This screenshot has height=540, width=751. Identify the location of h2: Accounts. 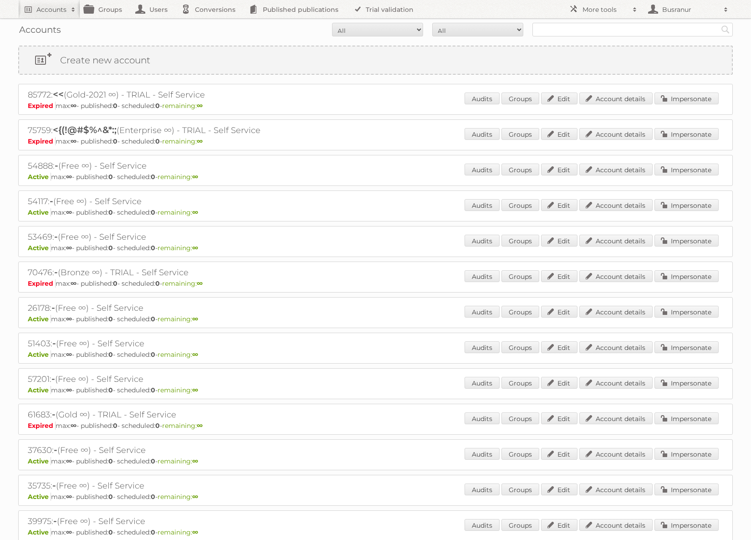
(51, 10).